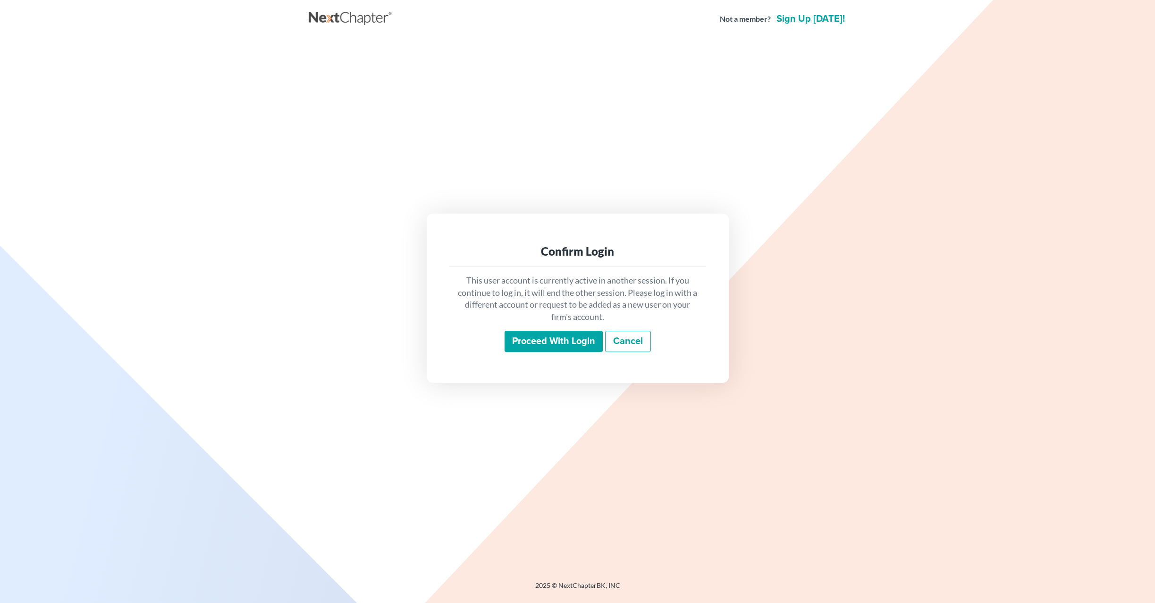  I want to click on div: 2025 © NextChapterBK, INC, so click(578, 589).